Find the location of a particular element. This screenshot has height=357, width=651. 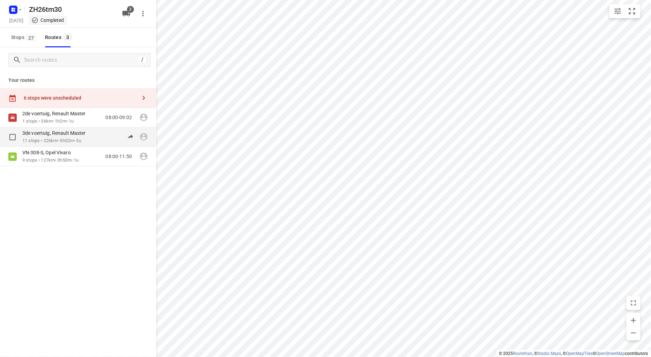

a: OpenMapTiles is located at coordinates (579, 354).